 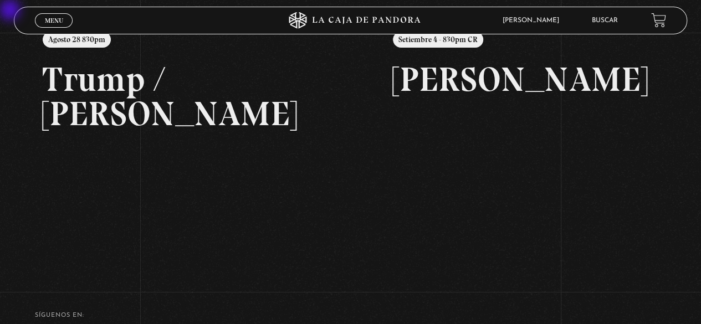 What do you see at coordinates (605, 21) in the screenshot?
I see `a: Buscar` at bounding box center [605, 21].